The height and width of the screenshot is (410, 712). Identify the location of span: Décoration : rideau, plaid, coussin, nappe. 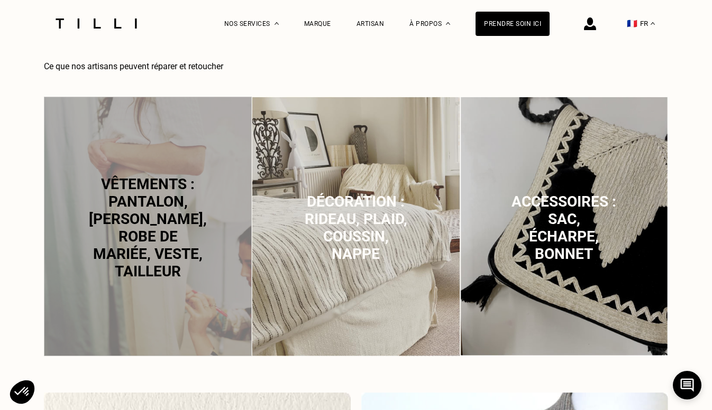
(356, 228).